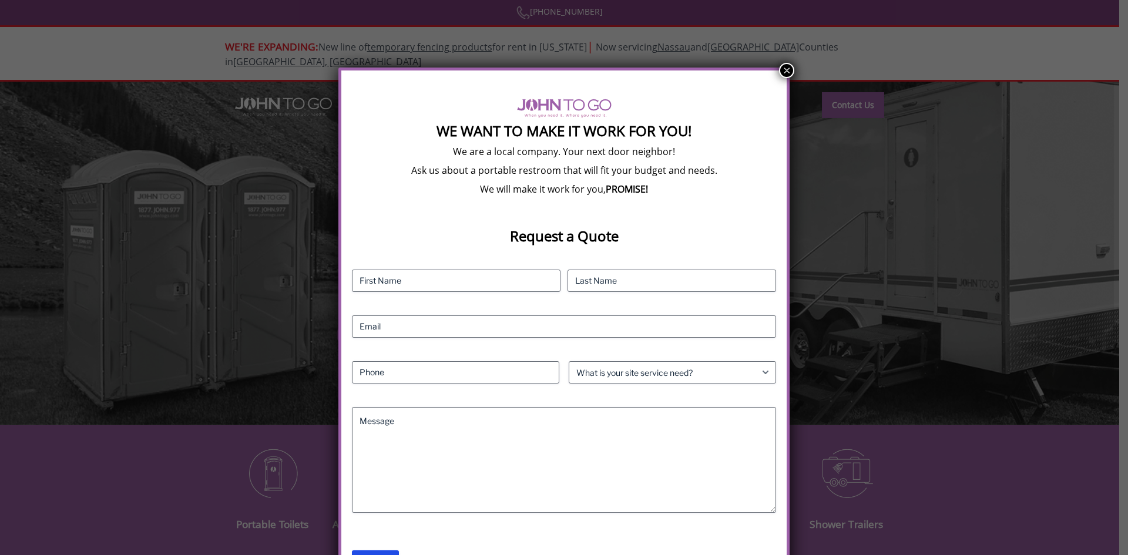 Image resolution: width=1128 pixels, height=555 pixels. Describe the element at coordinates (455, 372) in the screenshot. I see `input: Phone` at that location.